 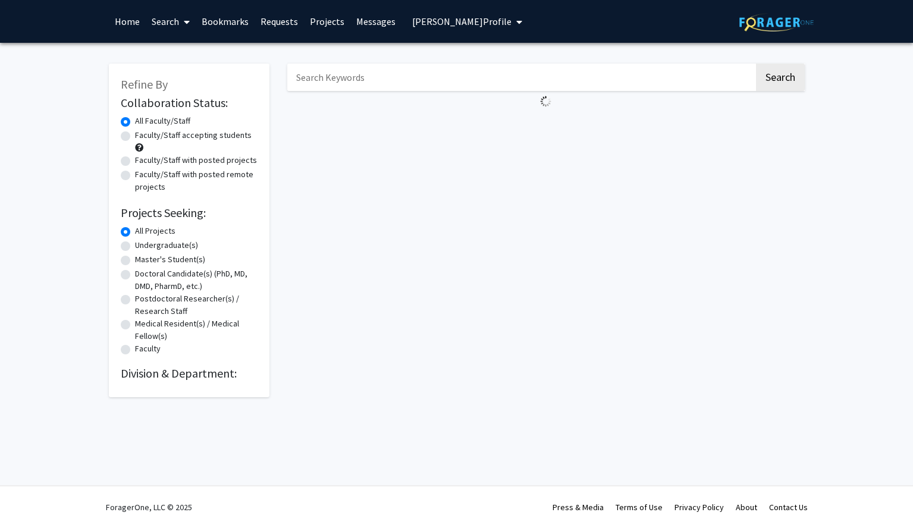 What do you see at coordinates (788, 508) in the screenshot?
I see `a: Contact Us` at bounding box center [788, 508].